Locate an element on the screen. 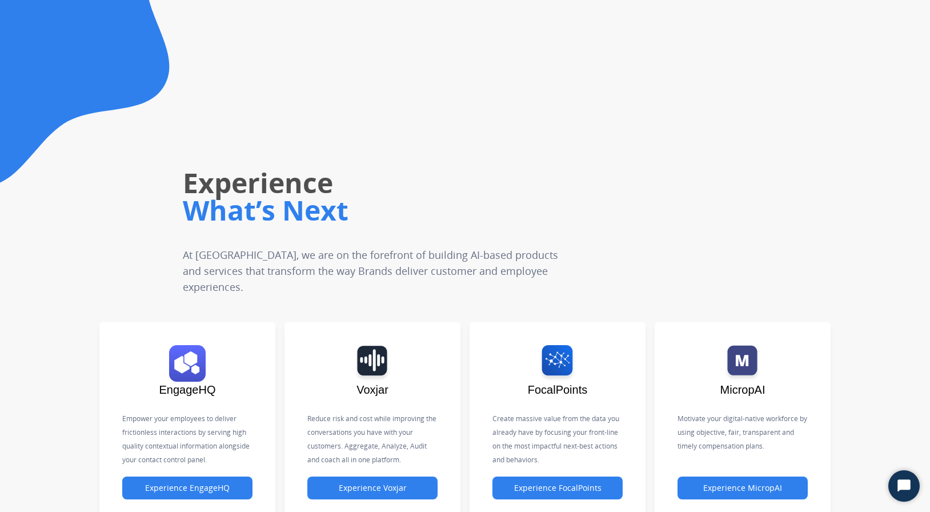  span: MicropAI is located at coordinates (743, 390).